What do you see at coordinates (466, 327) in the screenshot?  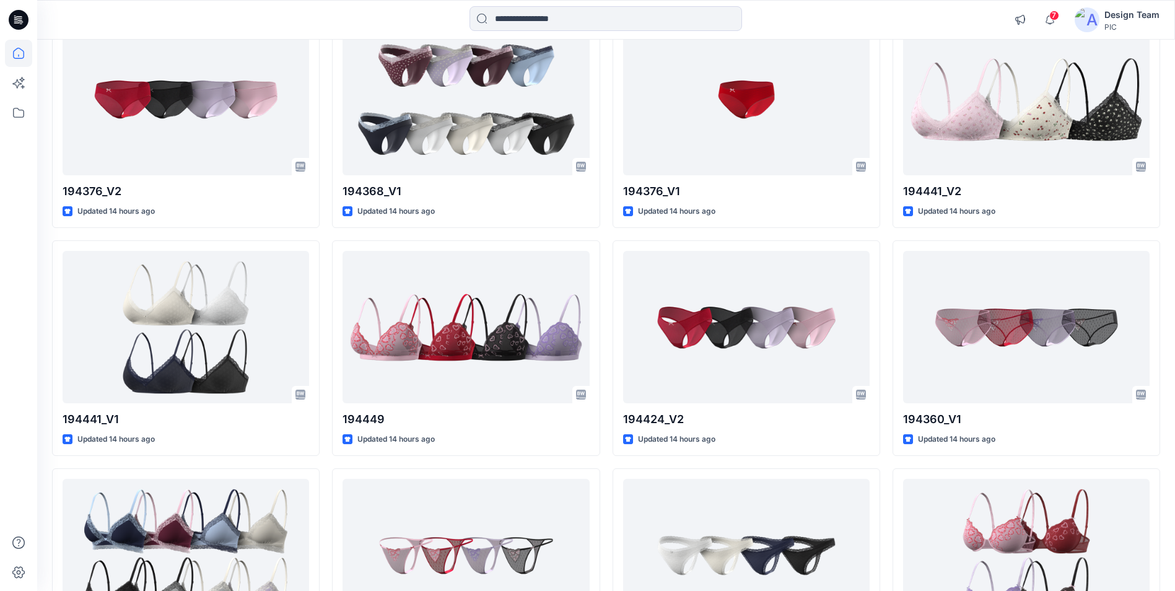 I see `a: 194449` at bounding box center [466, 327].